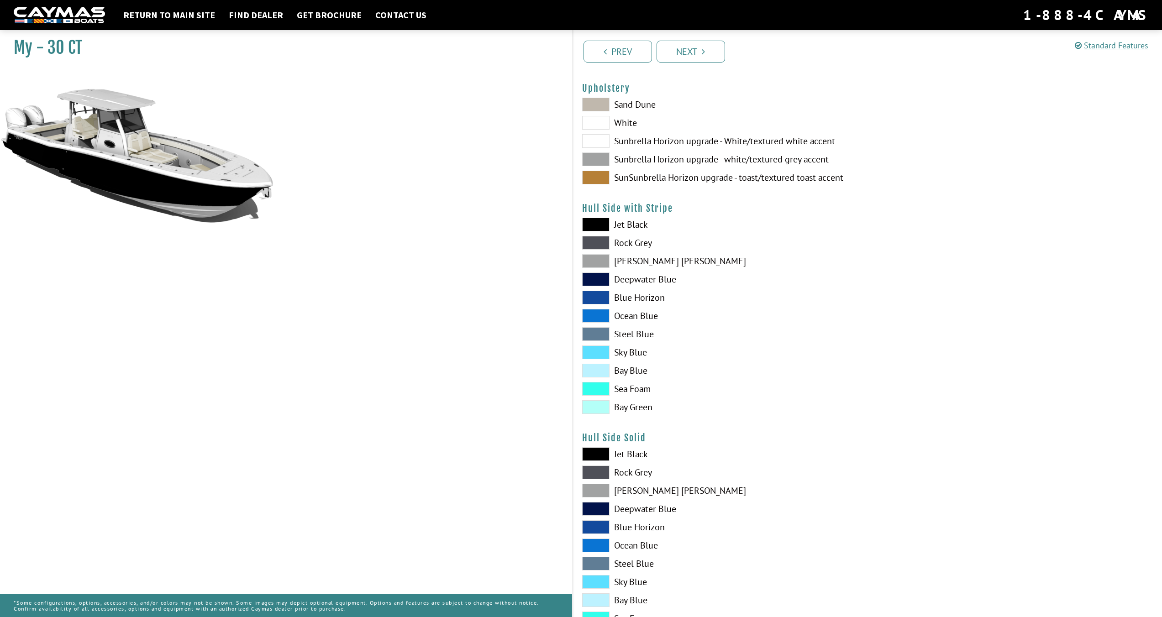 The width and height of the screenshot is (1162, 617). I want to click on a: Contact Us, so click(401, 15).